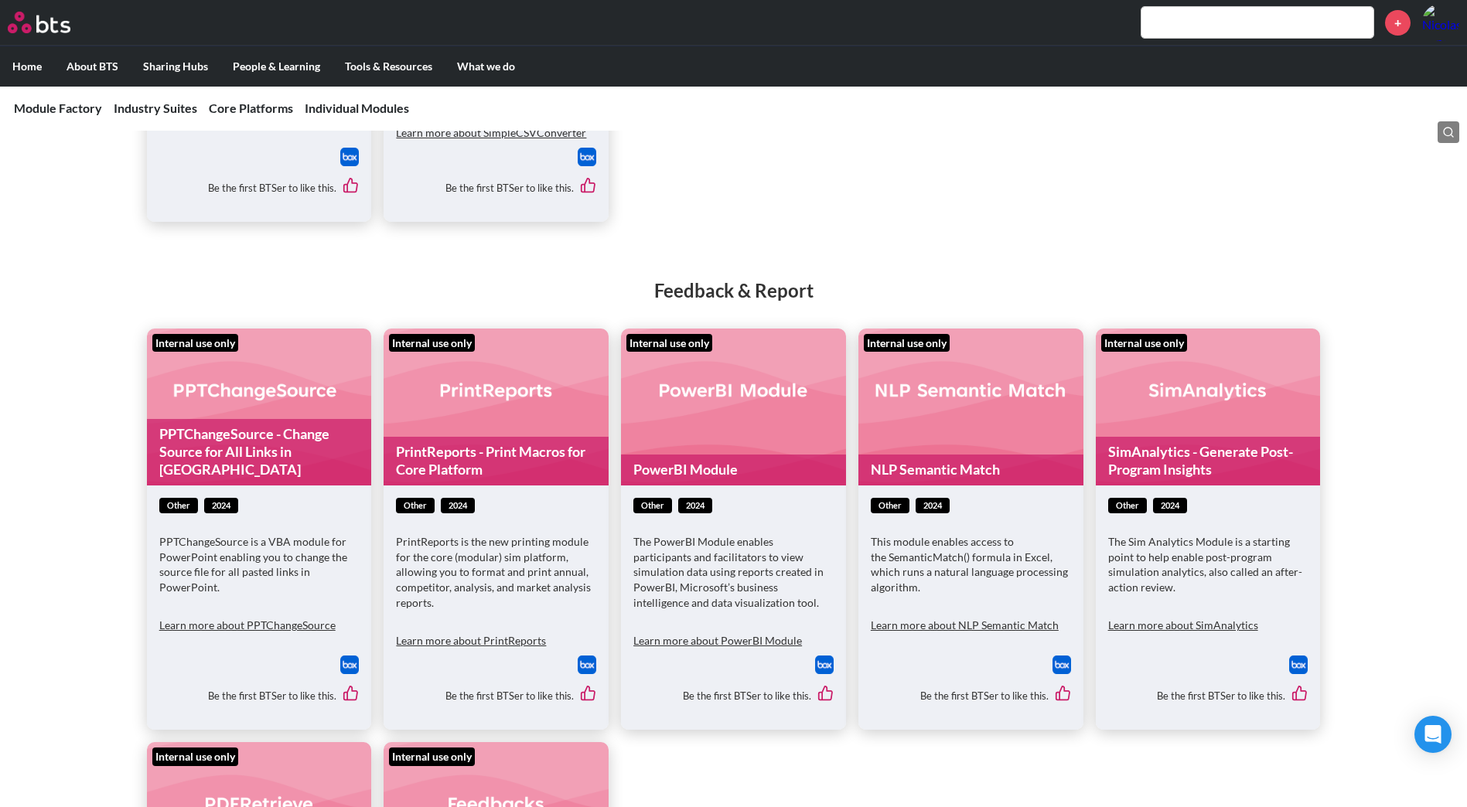 The image size is (1467, 807). I want to click on label: People & Learning, so click(276, 67).